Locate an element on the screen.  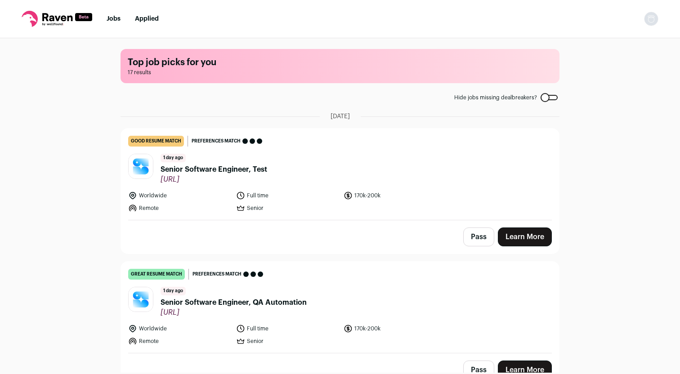
button: Pass is located at coordinates (479, 237).